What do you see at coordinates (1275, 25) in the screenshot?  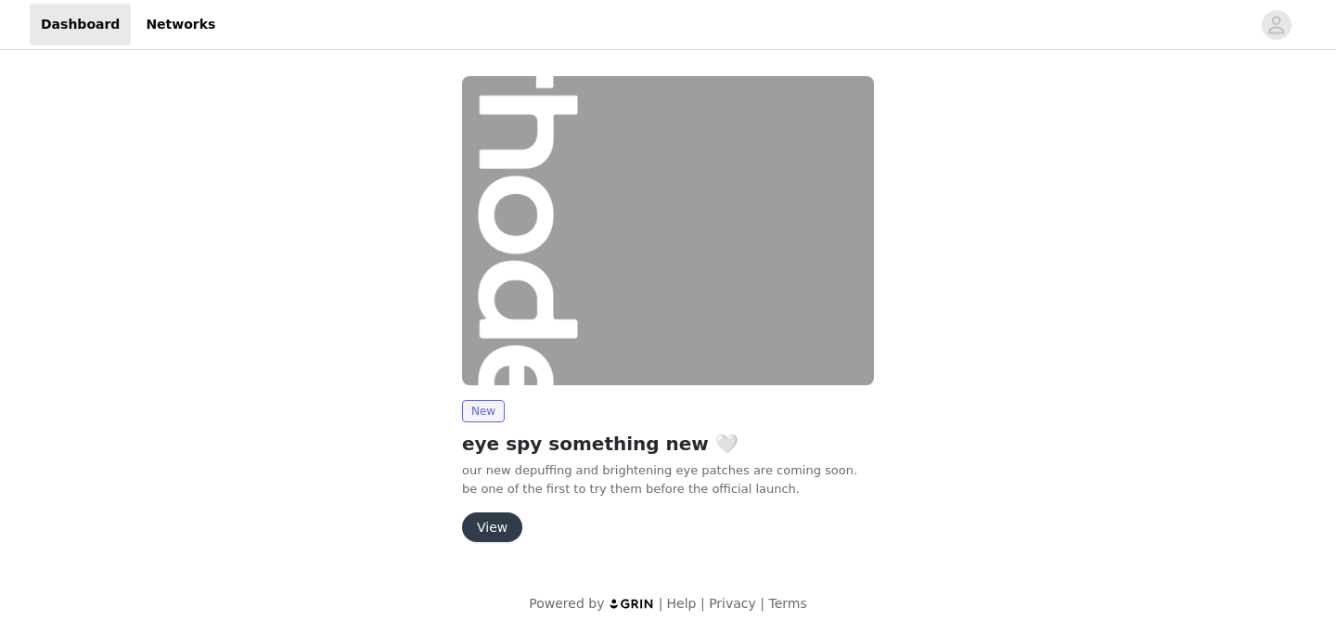 I see `div: avatar` at bounding box center [1275, 25].